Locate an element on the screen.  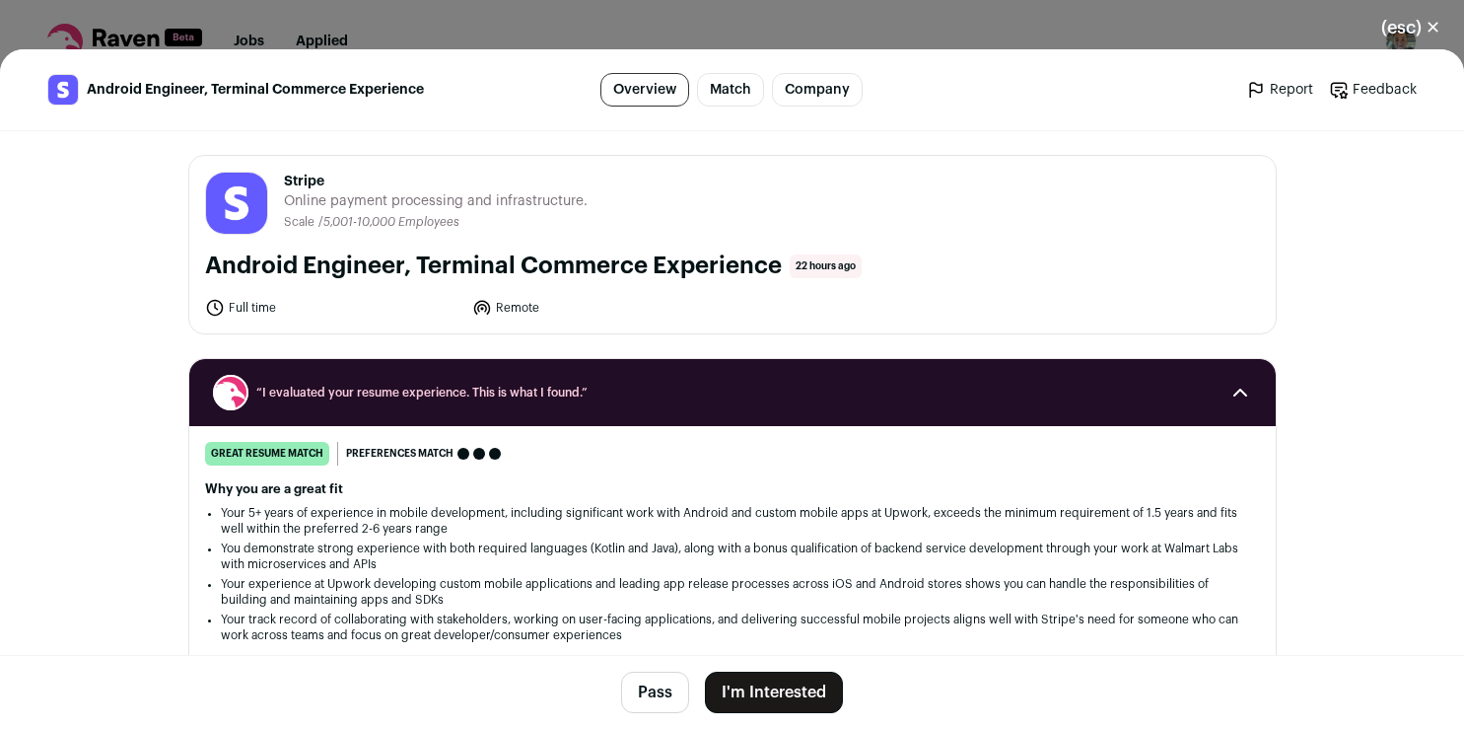
span: Preferences match is located at coordinates (399, 454).